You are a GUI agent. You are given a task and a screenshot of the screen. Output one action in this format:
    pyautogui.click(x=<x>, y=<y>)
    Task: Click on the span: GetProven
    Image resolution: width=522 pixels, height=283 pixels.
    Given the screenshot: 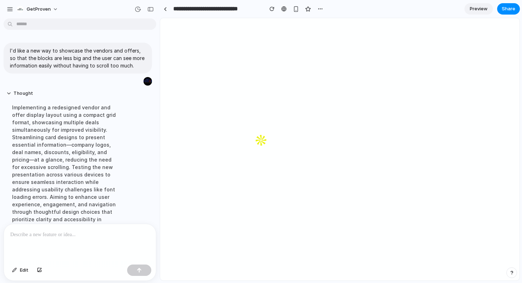 What is the action you would take?
    pyautogui.click(x=39, y=9)
    